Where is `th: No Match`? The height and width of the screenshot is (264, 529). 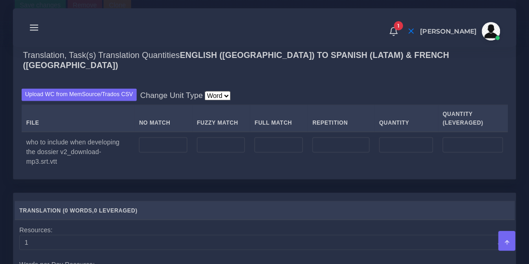
th: No Match is located at coordinates (163, 118).